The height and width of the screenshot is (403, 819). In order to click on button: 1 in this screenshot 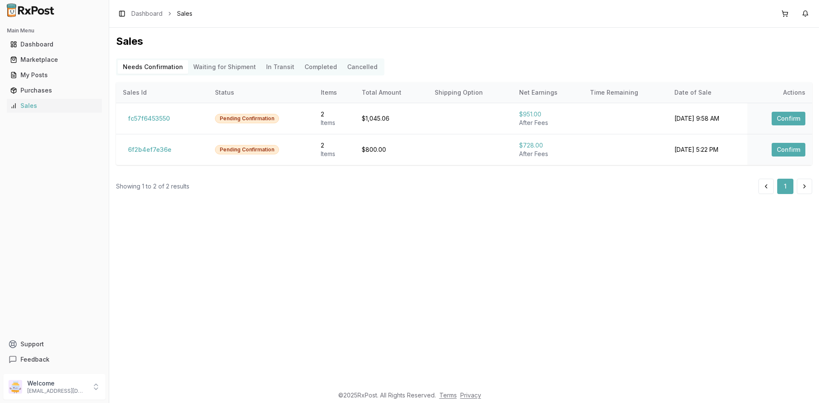, I will do `click(786, 187)`.